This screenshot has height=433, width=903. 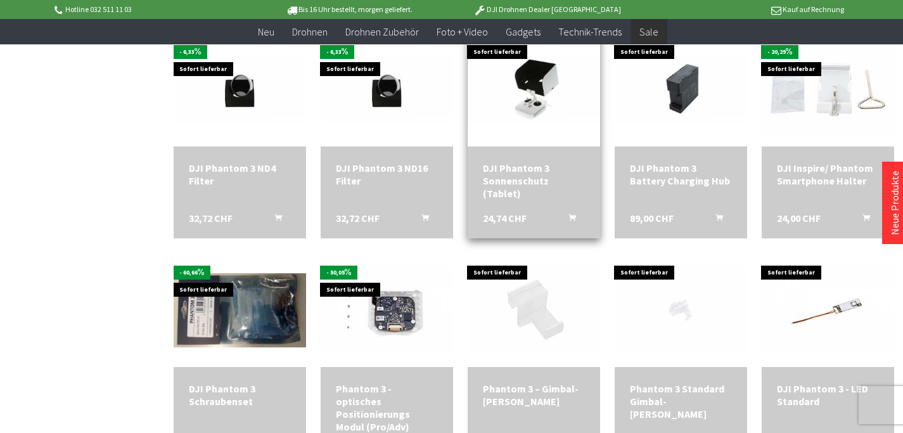 What do you see at coordinates (349, 10) in the screenshot?
I see `p: Bis 16 Uhr bestellt, morgen geliefert.` at bounding box center [349, 10].